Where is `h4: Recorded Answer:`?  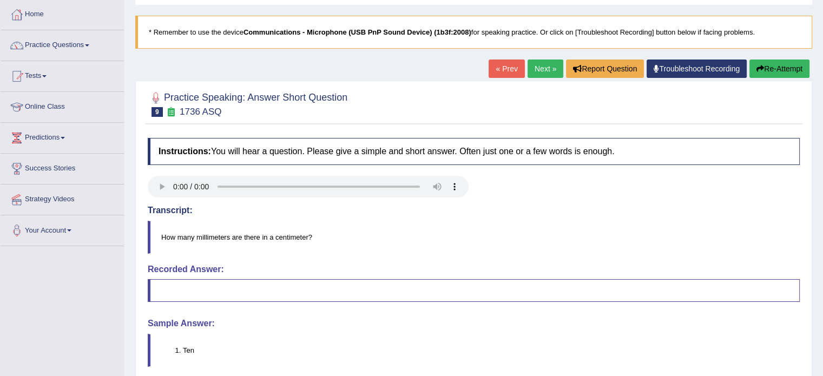
h4: Recorded Answer: is located at coordinates (474, 270).